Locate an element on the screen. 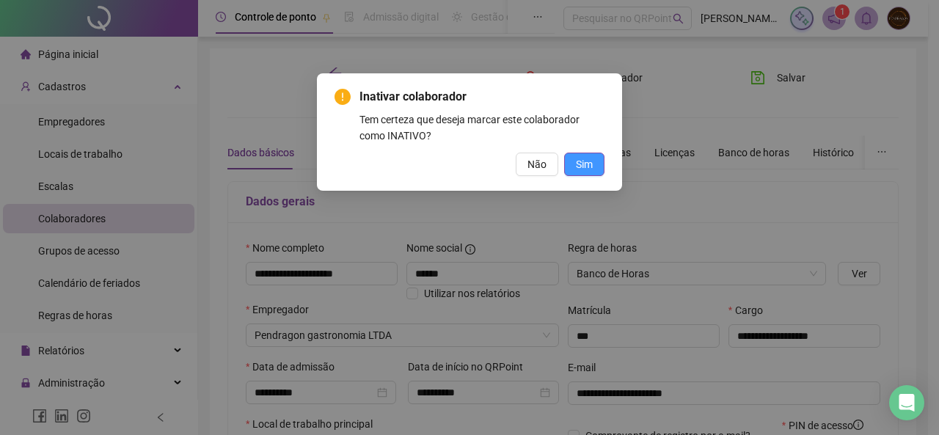  span: Sim is located at coordinates (584, 164).